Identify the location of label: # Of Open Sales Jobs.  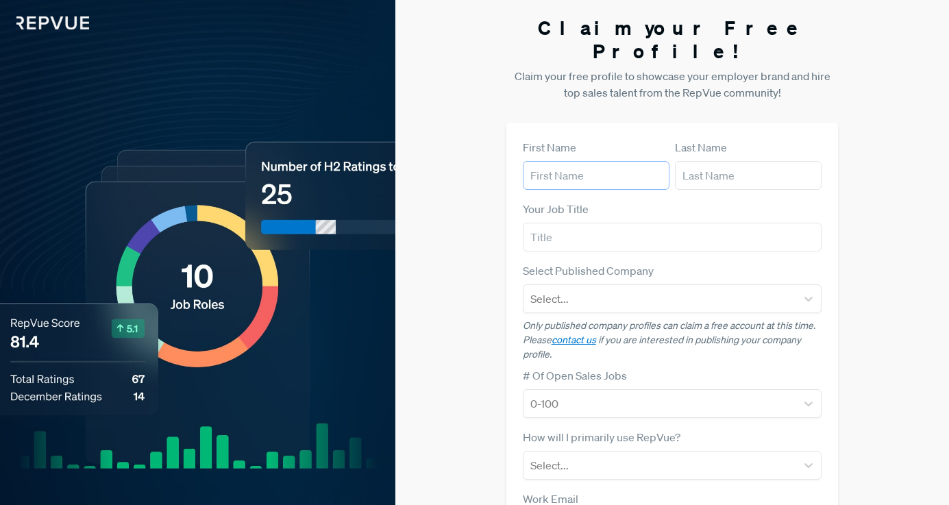
(575, 376).